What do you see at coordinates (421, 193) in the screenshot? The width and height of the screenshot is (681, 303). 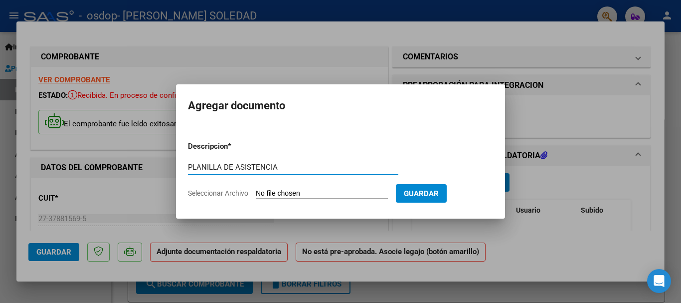 I see `button: Guardar` at bounding box center [421, 193].